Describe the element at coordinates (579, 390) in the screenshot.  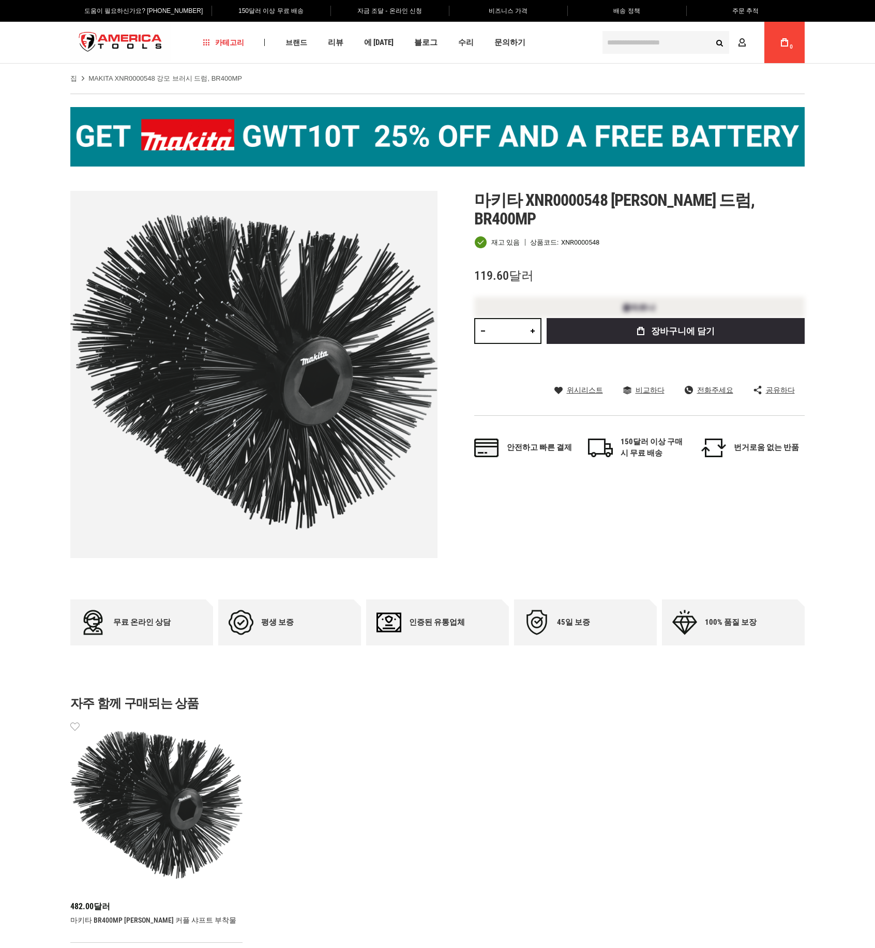
I see `a: 위시리스트` at that location.